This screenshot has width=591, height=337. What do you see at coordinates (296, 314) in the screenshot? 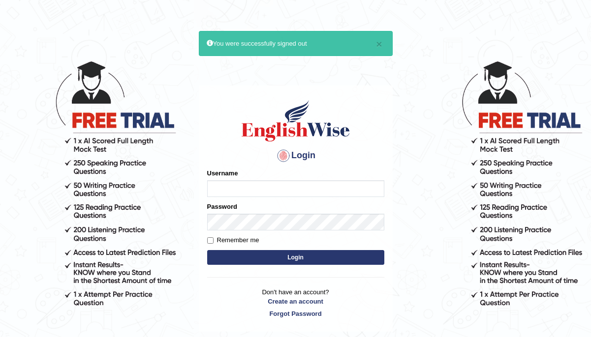
I see `a: Forgot Password` at bounding box center [296, 314].